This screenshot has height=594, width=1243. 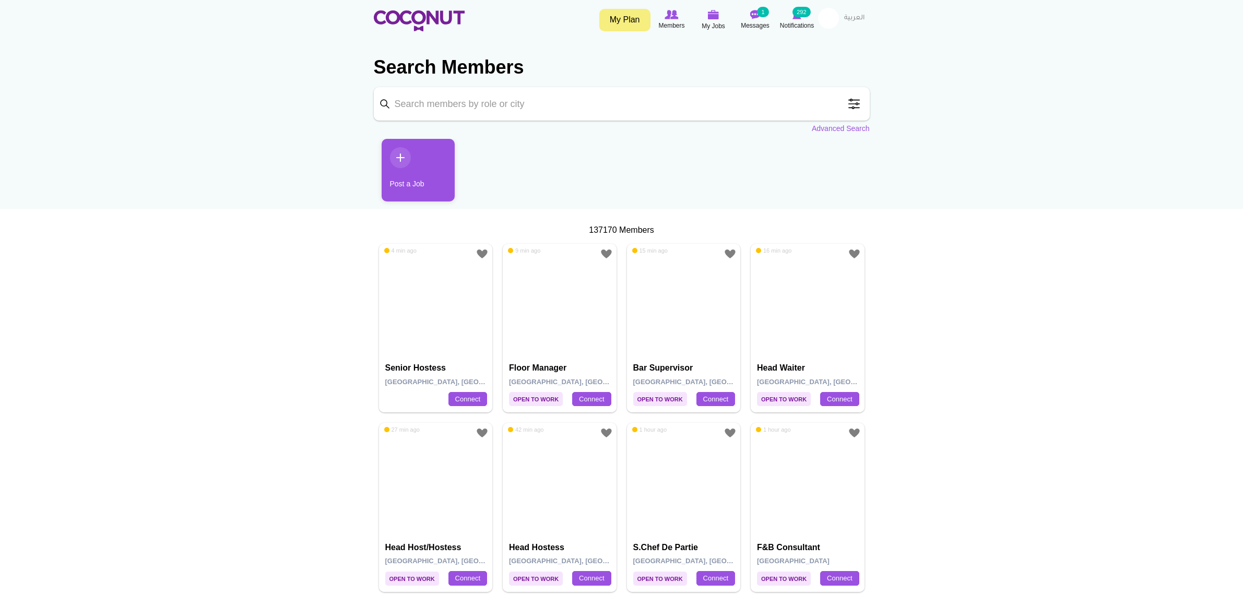 What do you see at coordinates (650, 251) in the screenshot?
I see `span: 15 min ago` at bounding box center [650, 251].